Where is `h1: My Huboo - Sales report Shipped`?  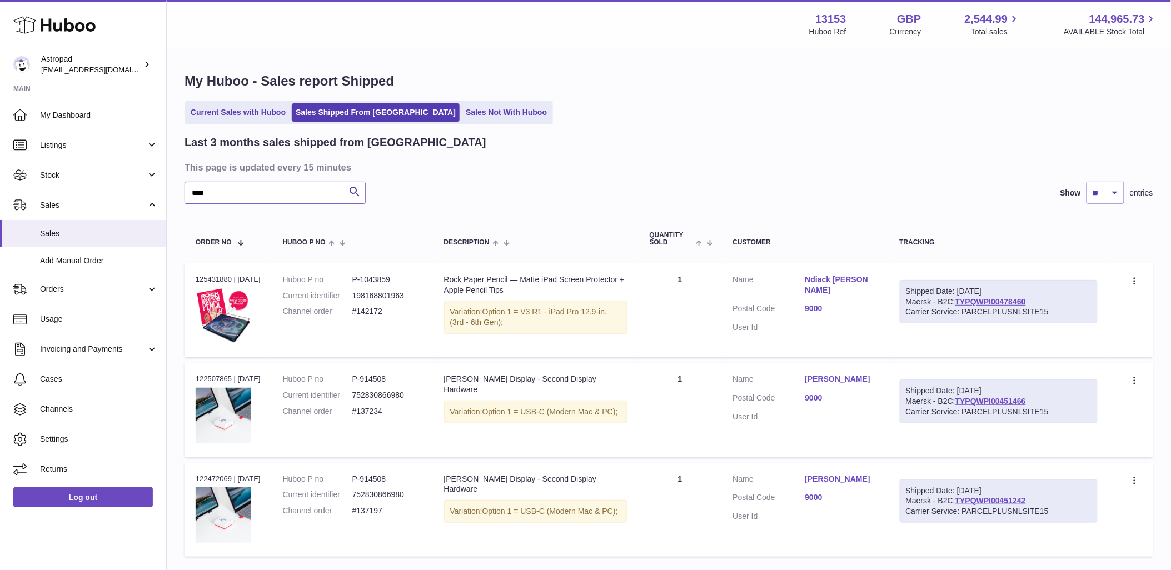
h1: My Huboo - Sales report Shipped is located at coordinates (669, 81).